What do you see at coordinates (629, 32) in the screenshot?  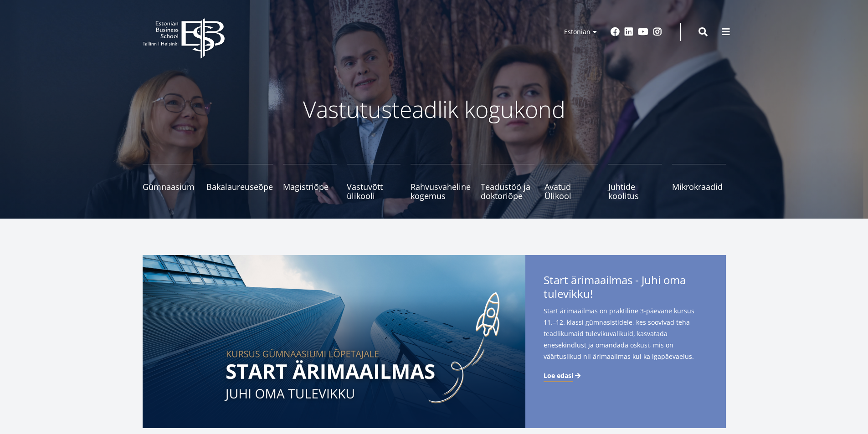 I see `a: Linkedin` at bounding box center [629, 32].